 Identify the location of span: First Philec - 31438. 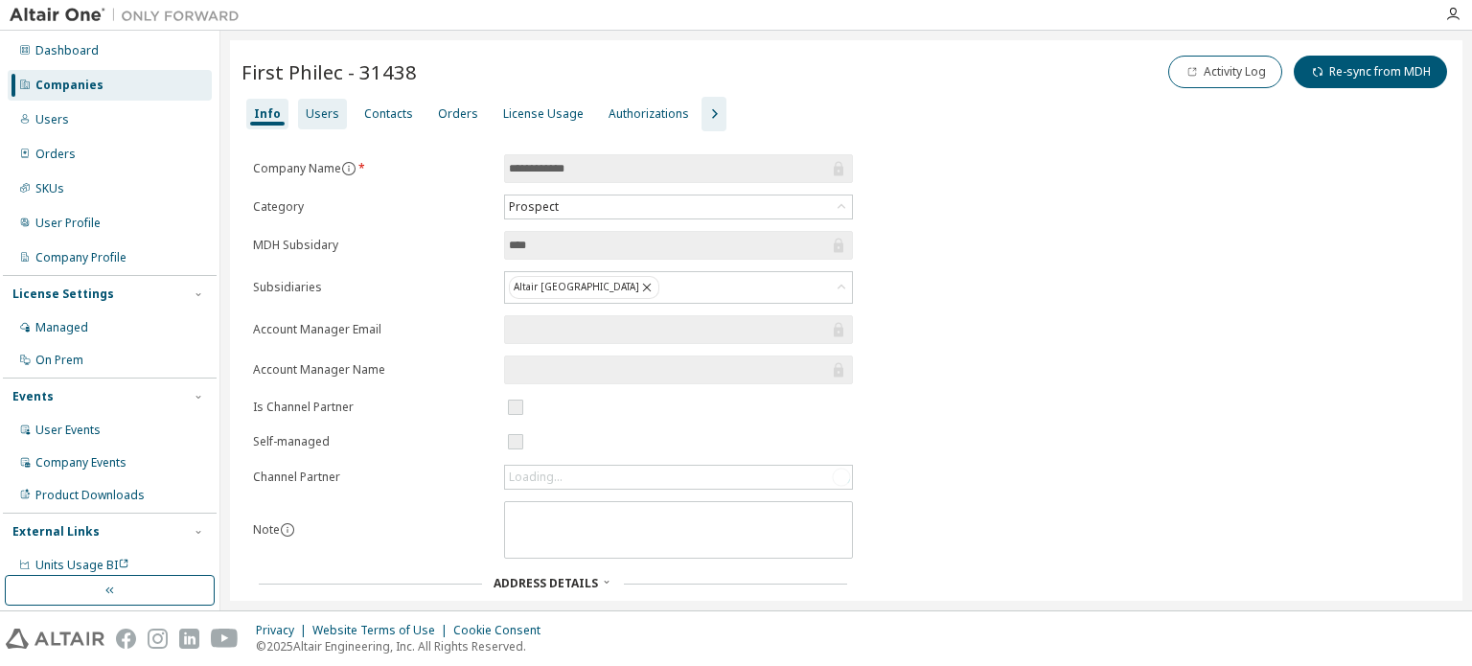
(329, 72).